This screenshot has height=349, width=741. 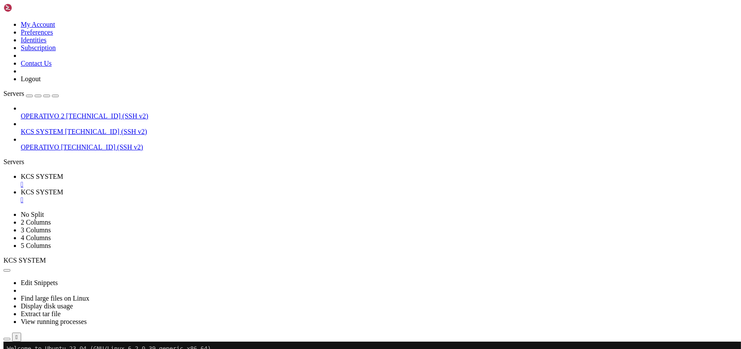 I want to click on x-row: Usage of /: 21.7% of 77.39GB Users logged in: 0, so click(x=316, y=73).